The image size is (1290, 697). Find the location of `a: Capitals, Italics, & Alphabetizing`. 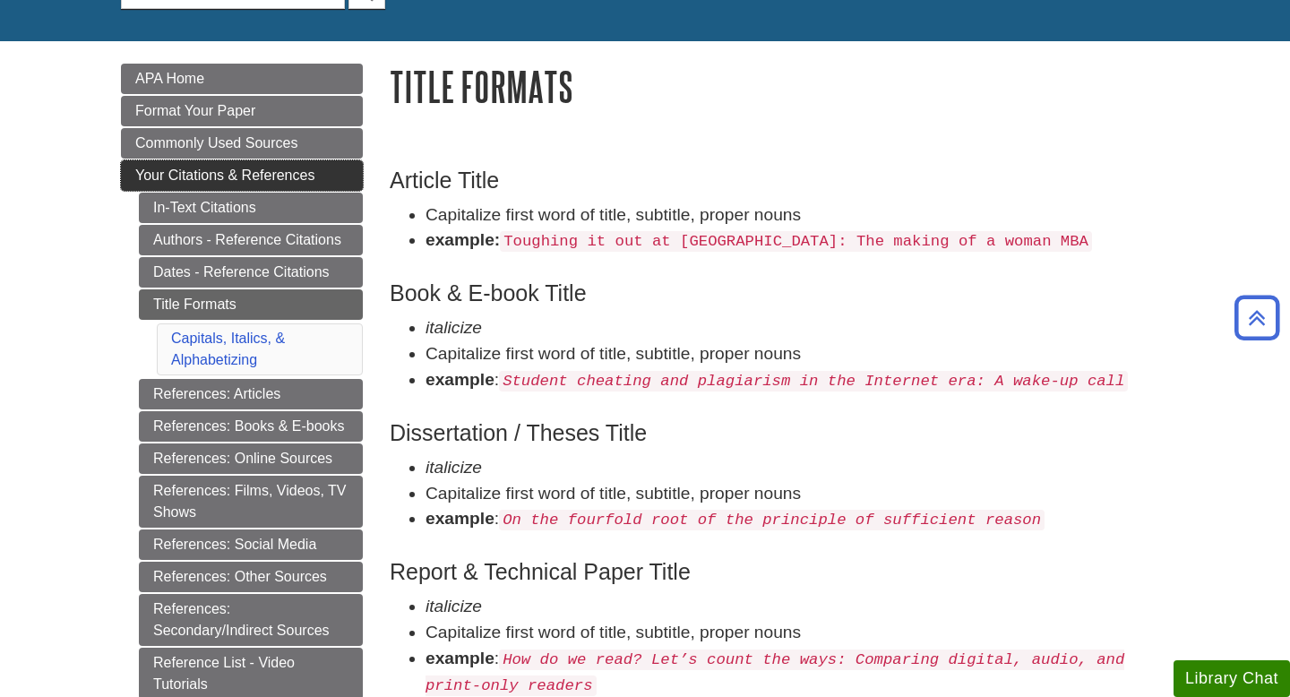

a: Capitals, Italics, & Alphabetizing is located at coordinates (228, 349).